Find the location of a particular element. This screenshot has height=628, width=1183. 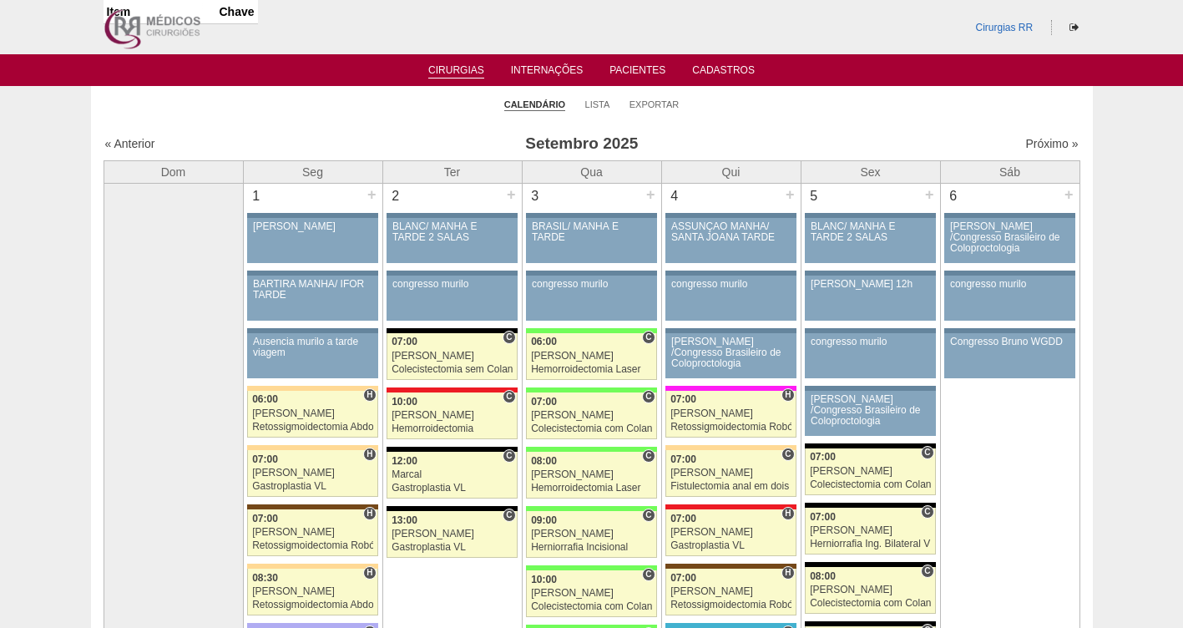

th: Seg is located at coordinates (312, 171).